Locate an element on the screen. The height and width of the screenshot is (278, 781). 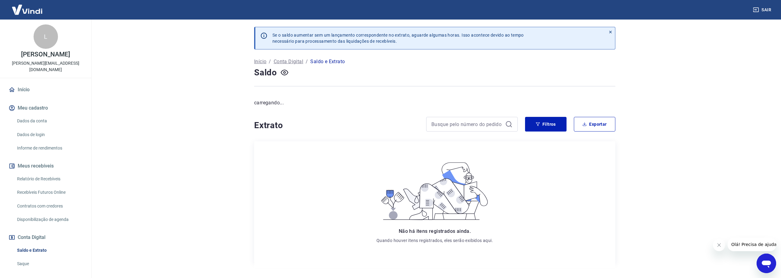
span: Não há itens registrados ainda. is located at coordinates (435, 231).